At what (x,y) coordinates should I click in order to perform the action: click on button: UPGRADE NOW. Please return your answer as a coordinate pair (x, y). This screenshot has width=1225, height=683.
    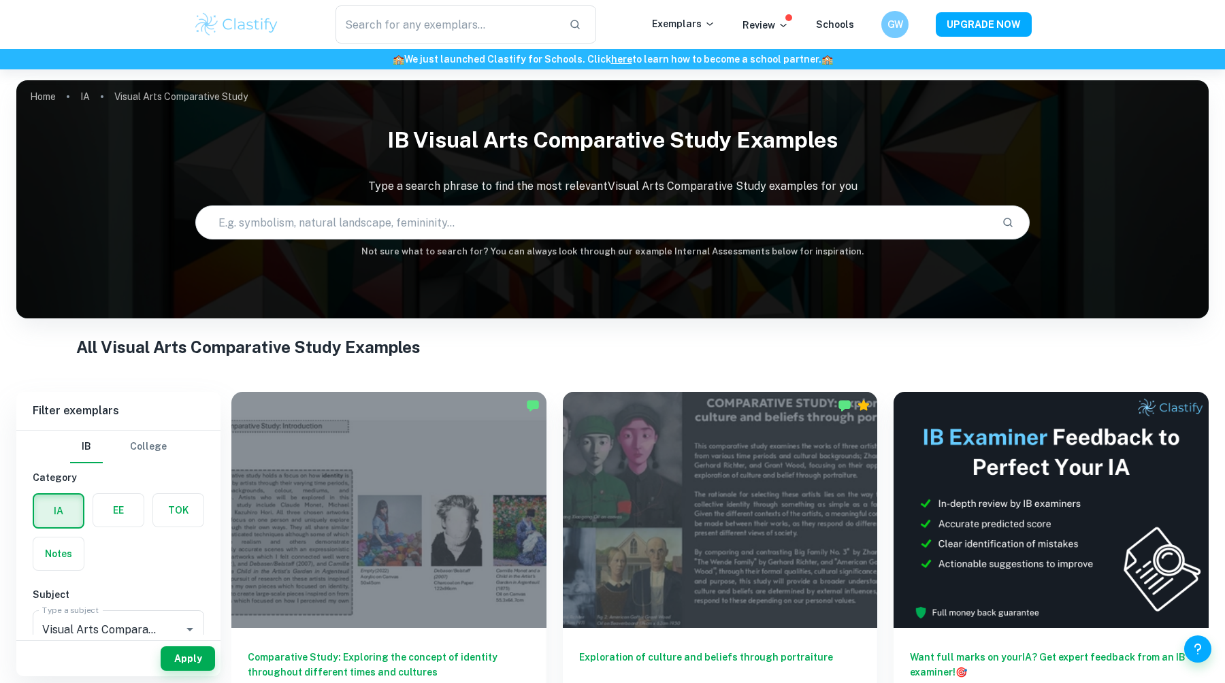
    Looking at the image, I should click on (983, 24).